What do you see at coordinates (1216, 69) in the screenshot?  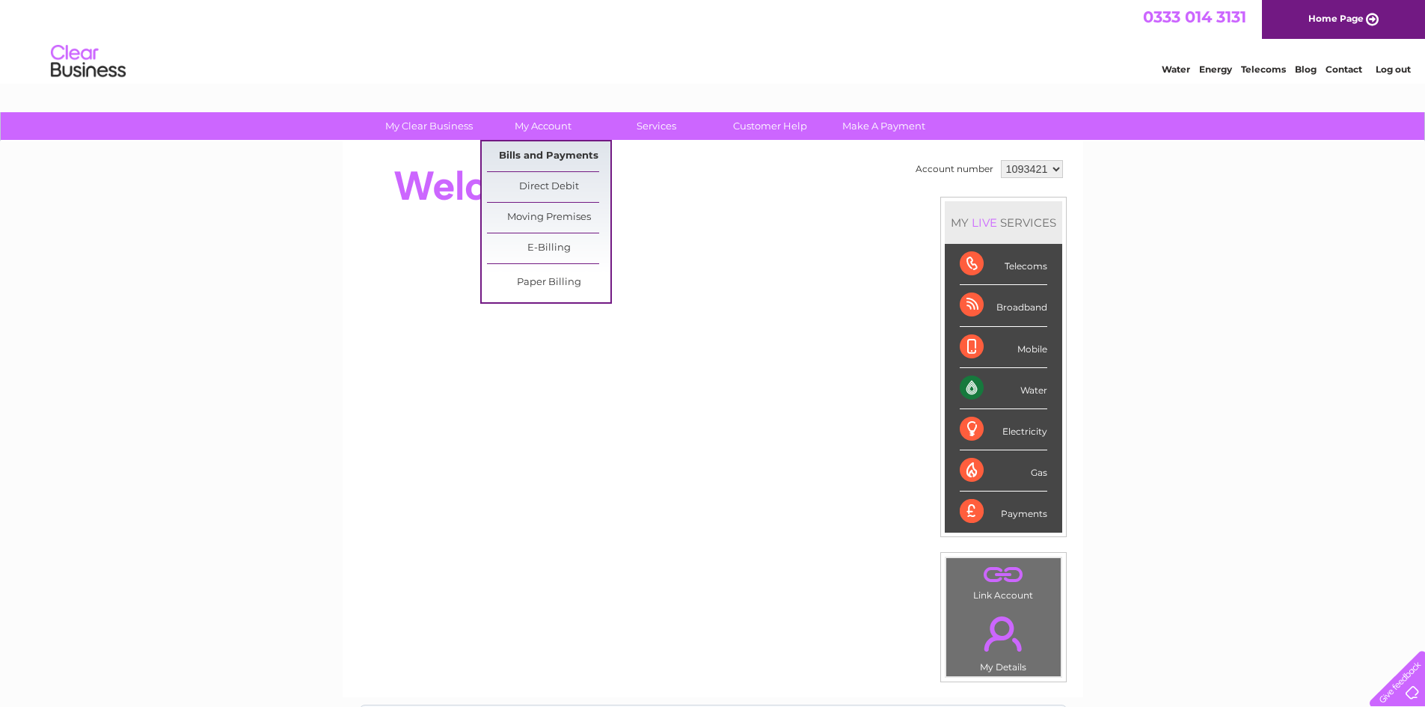 I see `a: Energy` at bounding box center [1216, 69].